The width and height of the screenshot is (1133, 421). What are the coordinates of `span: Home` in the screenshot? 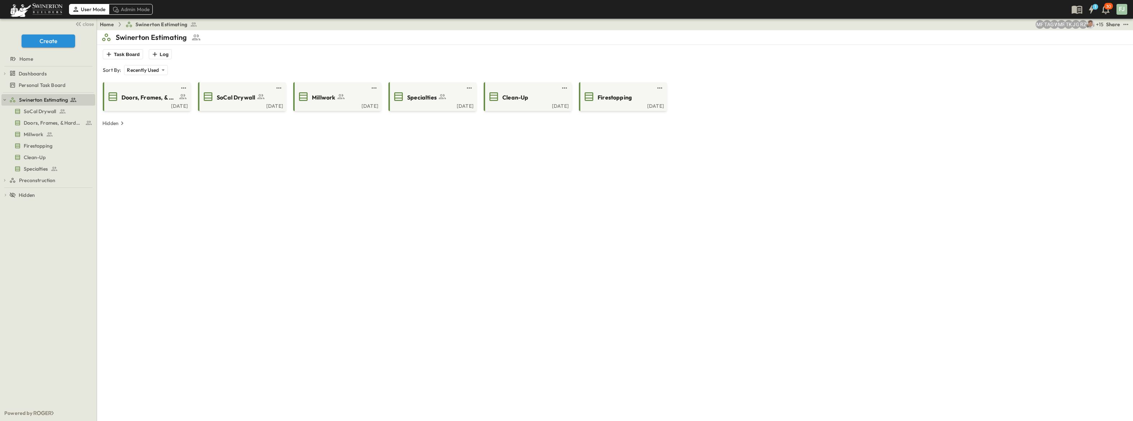 It's located at (26, 59).